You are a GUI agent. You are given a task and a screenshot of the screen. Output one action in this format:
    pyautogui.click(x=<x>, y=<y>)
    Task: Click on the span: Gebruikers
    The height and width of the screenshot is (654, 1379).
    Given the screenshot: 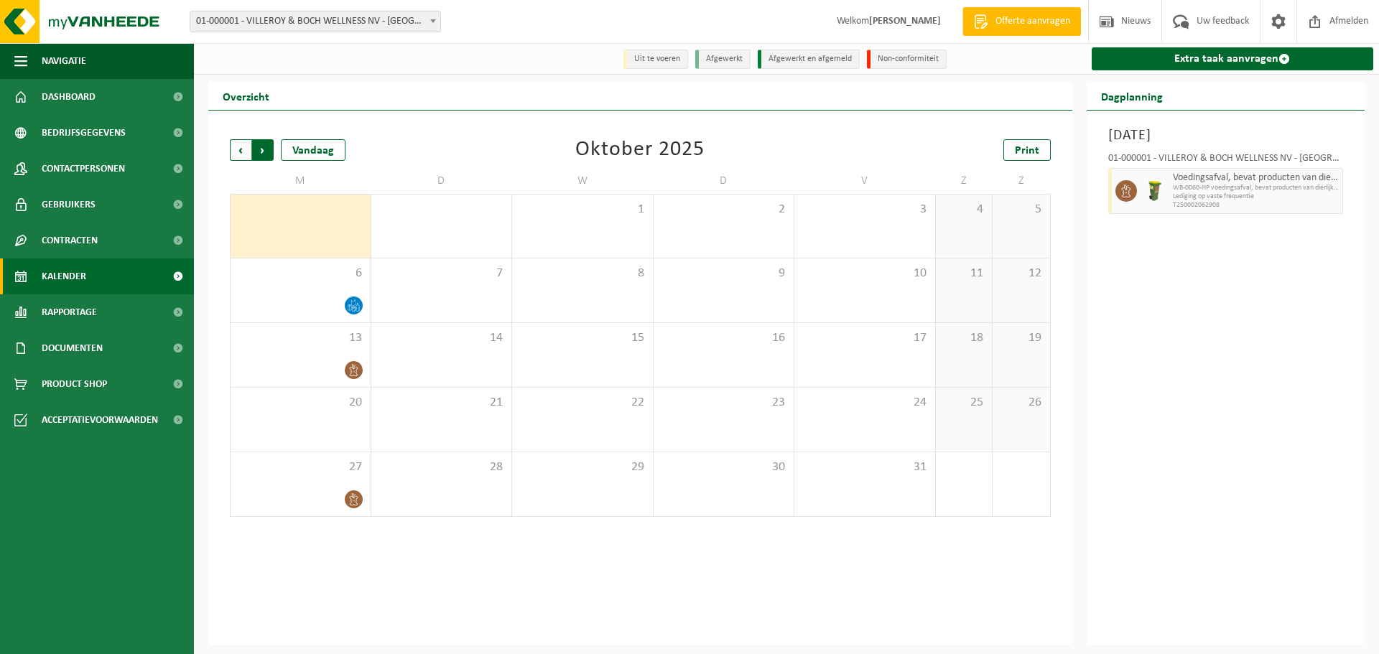 What is the action you would take?
    pyautogui.click(x=68, y=205)
    